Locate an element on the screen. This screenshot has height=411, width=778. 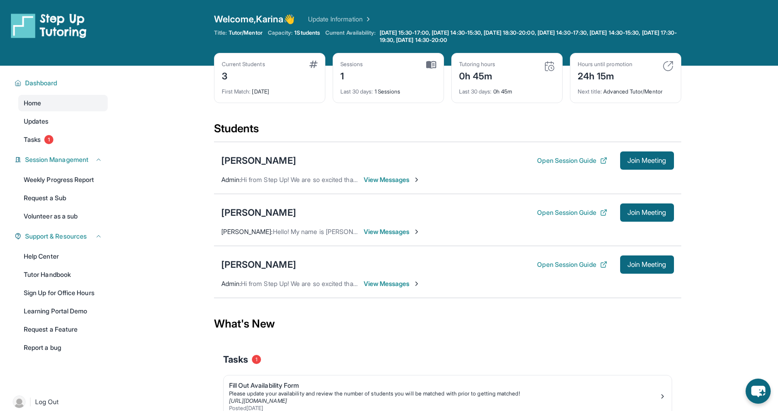
span: Capacity: is located at coordinates (280, 33).